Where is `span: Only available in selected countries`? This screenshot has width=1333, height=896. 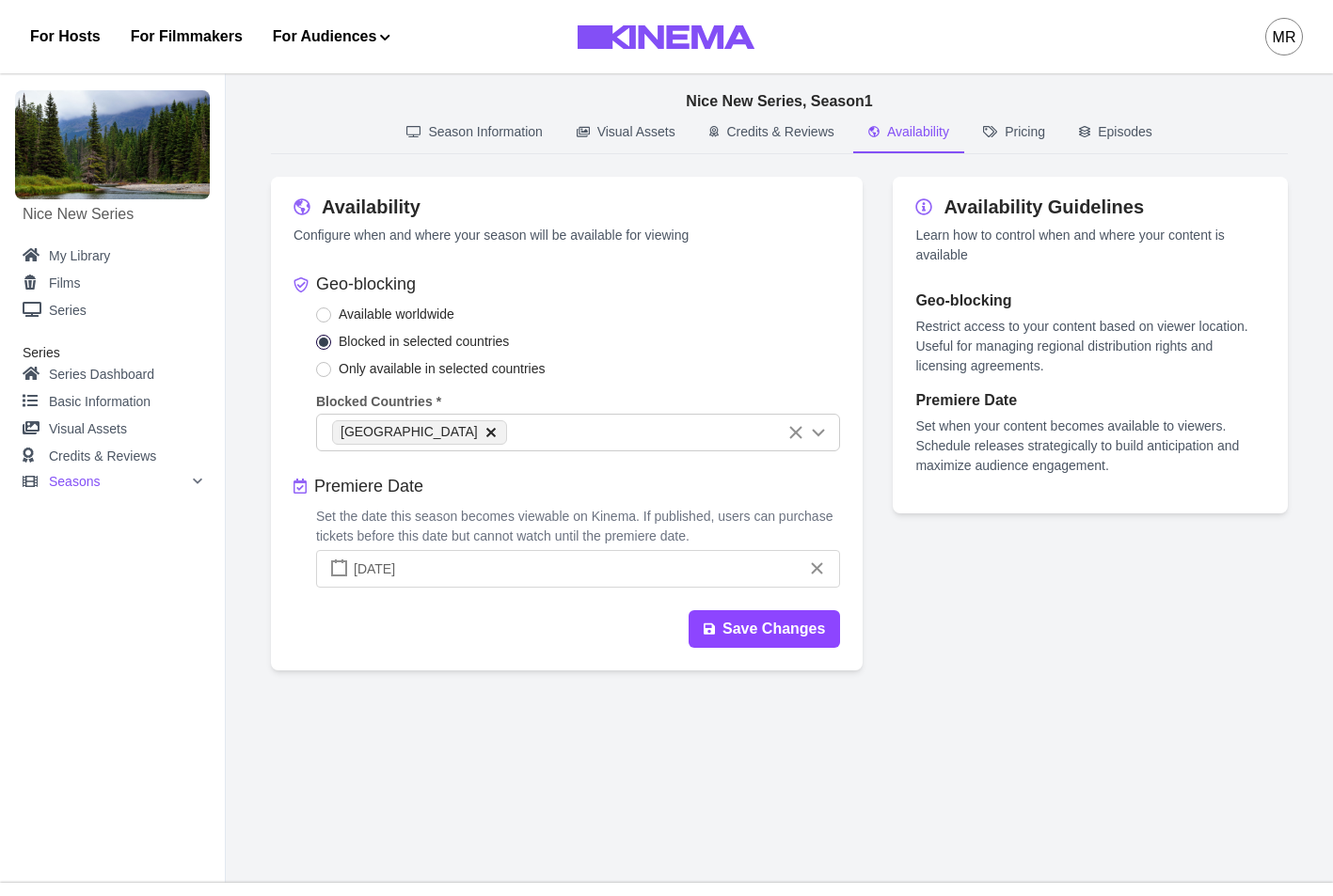
span: Only available in selected countries is located at coordinates (441, 369).